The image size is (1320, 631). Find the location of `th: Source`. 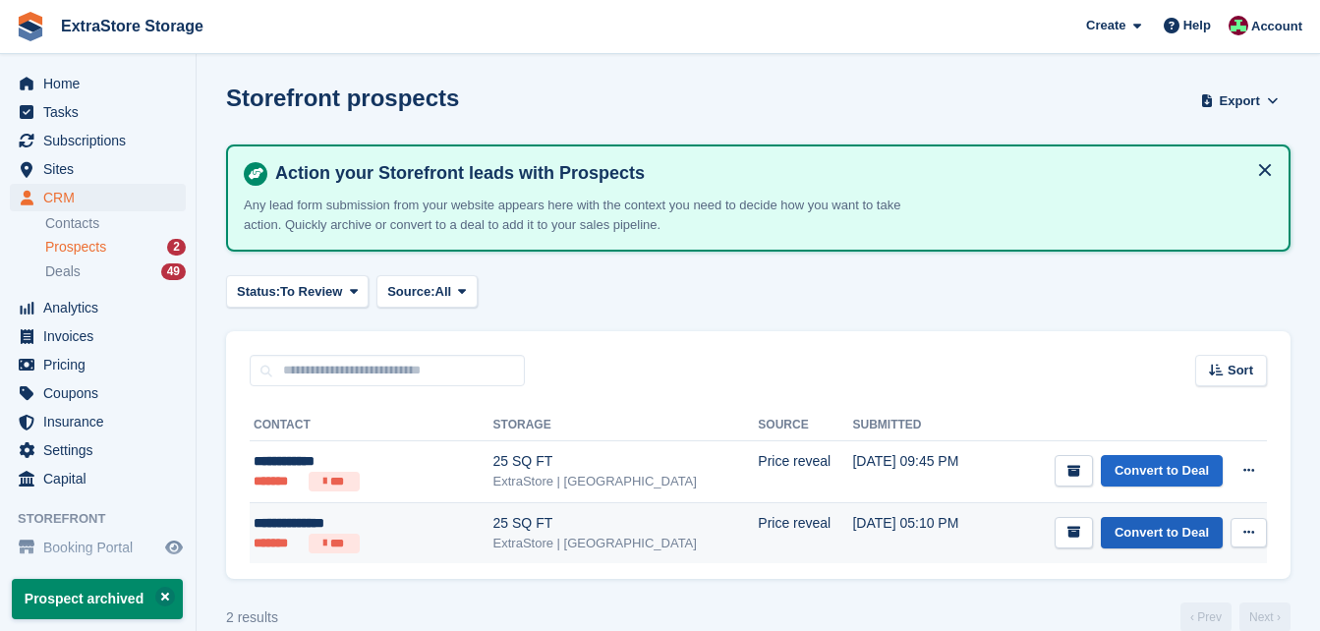

th: Source is located at coordinates (805, 426).